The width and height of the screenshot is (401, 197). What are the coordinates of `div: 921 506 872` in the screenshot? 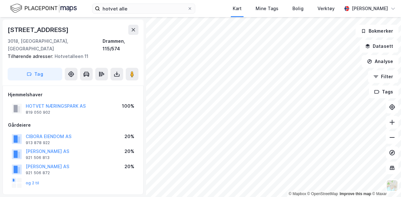 It's located at (38, 173).